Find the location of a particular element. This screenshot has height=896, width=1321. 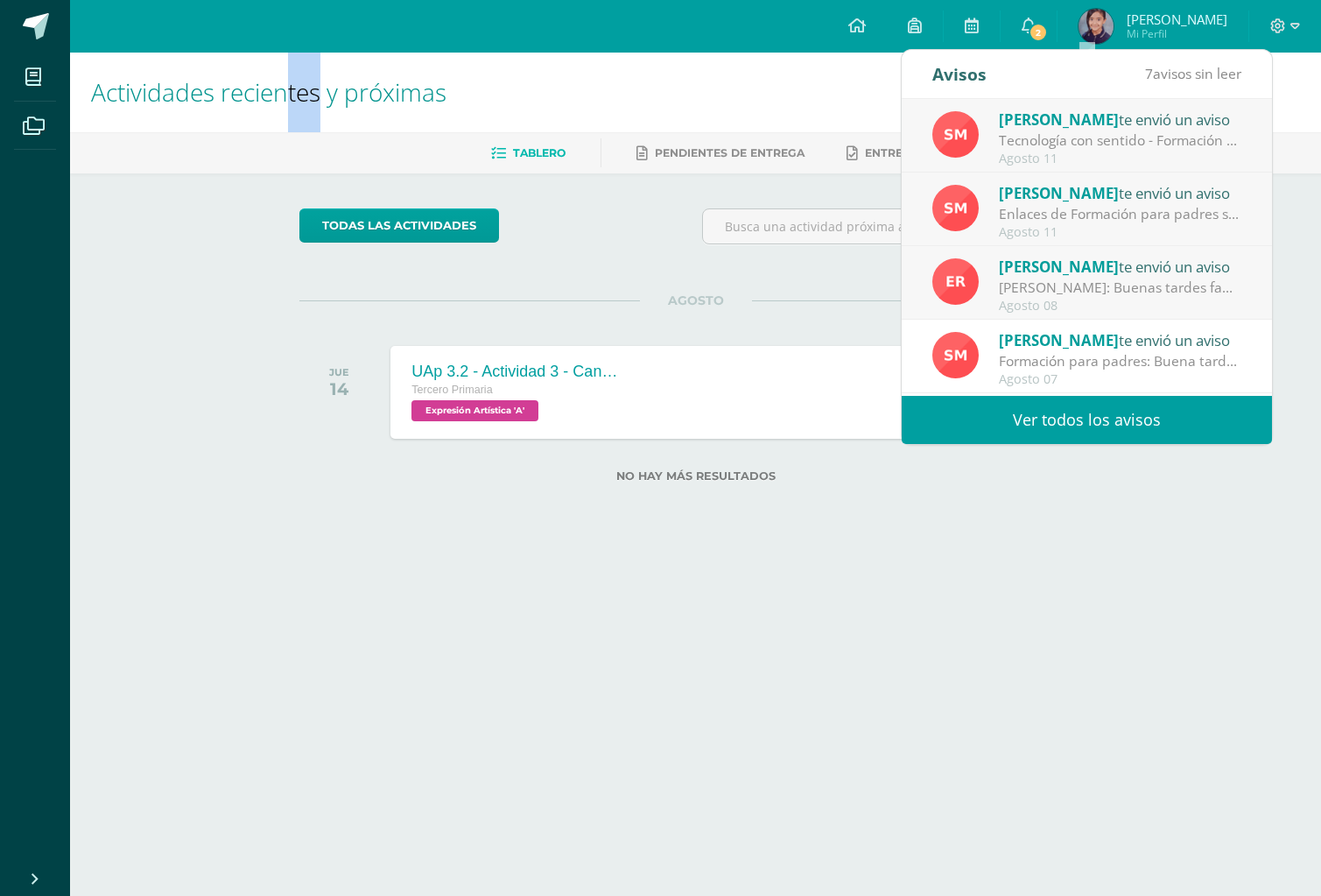

div: Enlaces de Formación para padres sobre seguridad en el Uso del Ipad: Buena tarde estimadas famili... is located at coordinates (1120, 214).